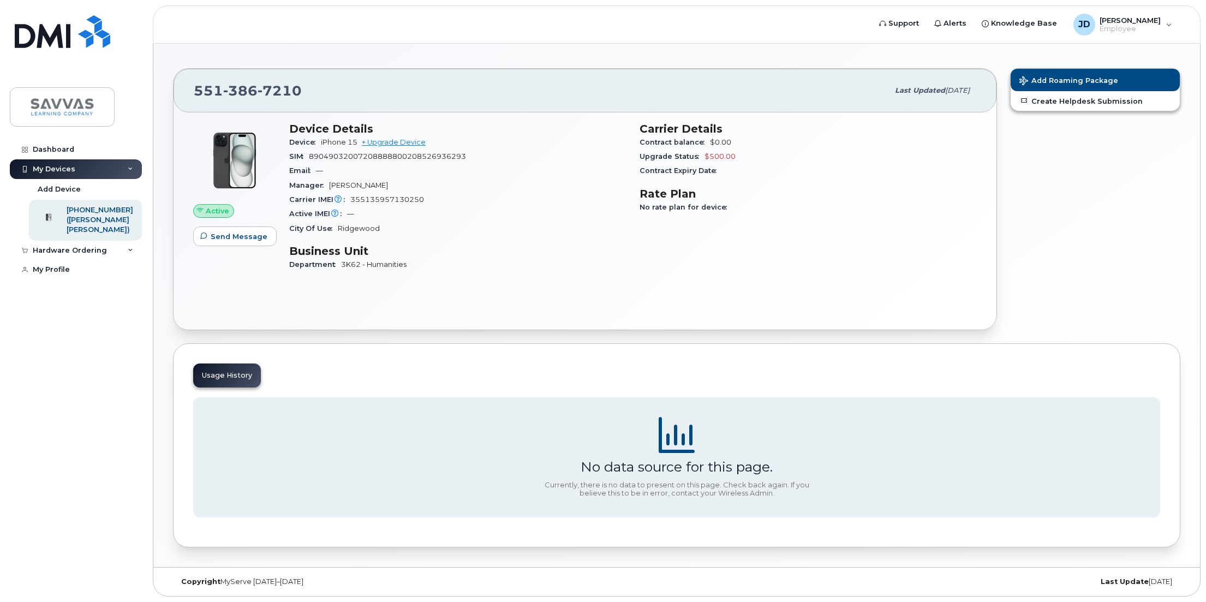 The image size is (1206, 602). What do you see at coordinates (720, 156) in the screenshot?
I see `span: $500.00` at bounding box center [720, 156].